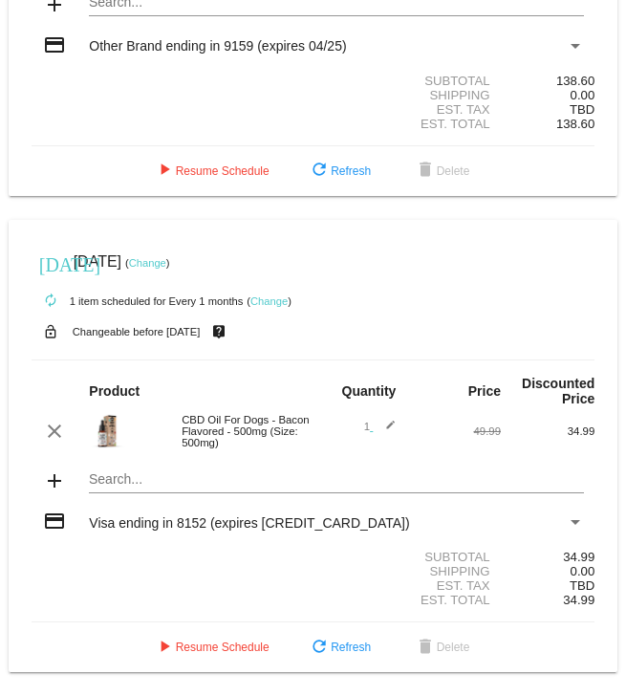  What do you see at coordinates (485, 391) in the screenshot?
I see `strong: Price` at bounding box center [485, 391].